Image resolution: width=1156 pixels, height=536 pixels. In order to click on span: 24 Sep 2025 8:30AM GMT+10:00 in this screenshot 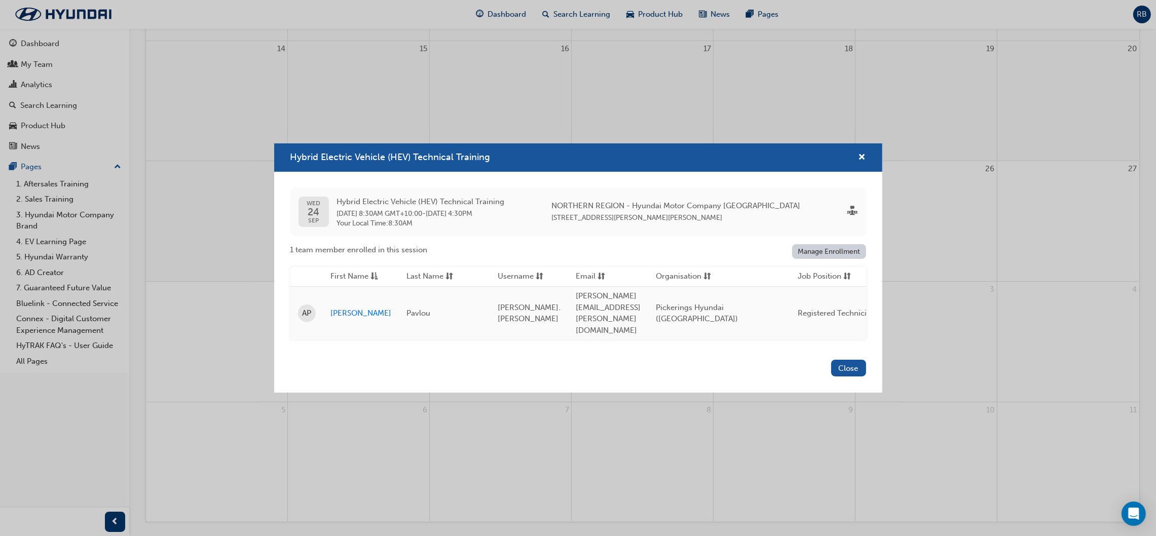, I will do `click(380, 213)`.